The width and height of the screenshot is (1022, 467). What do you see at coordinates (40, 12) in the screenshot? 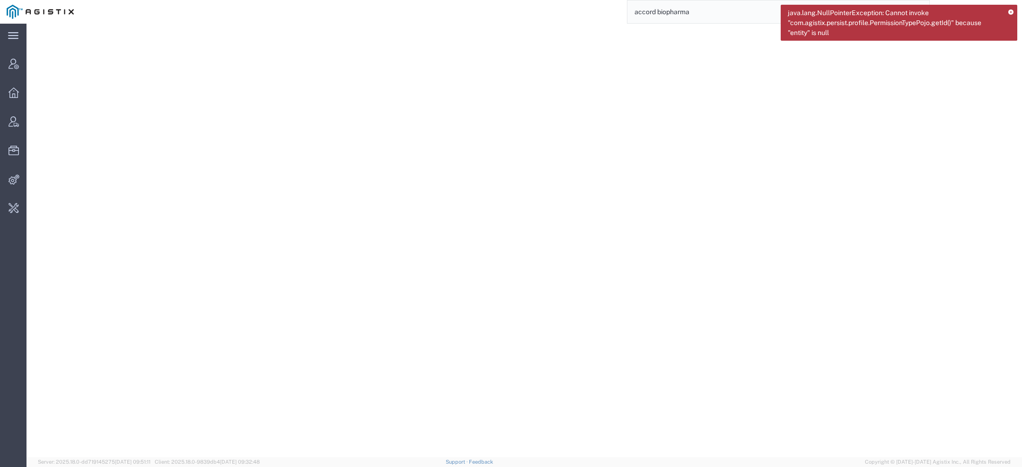
I see `img: logo` at bounding box center [40, 12].